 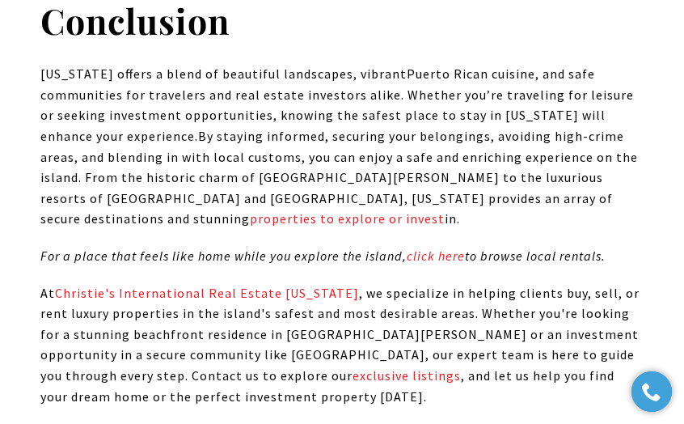 I want to click on a: For a place that feels like home while you explore the island, click here to browse local rentals..., so click(x=436, y=255).